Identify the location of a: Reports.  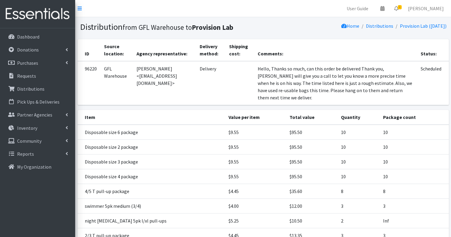
(38, 154).